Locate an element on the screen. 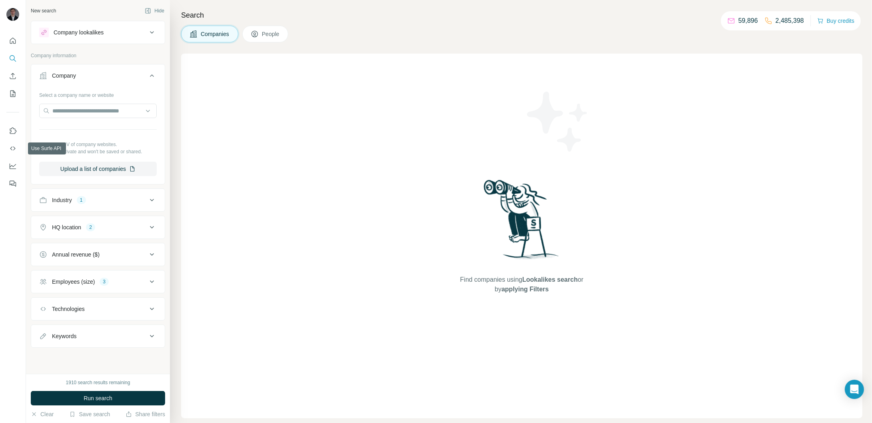  button: Annual revenue ($) is located at coordinates (98, 254).